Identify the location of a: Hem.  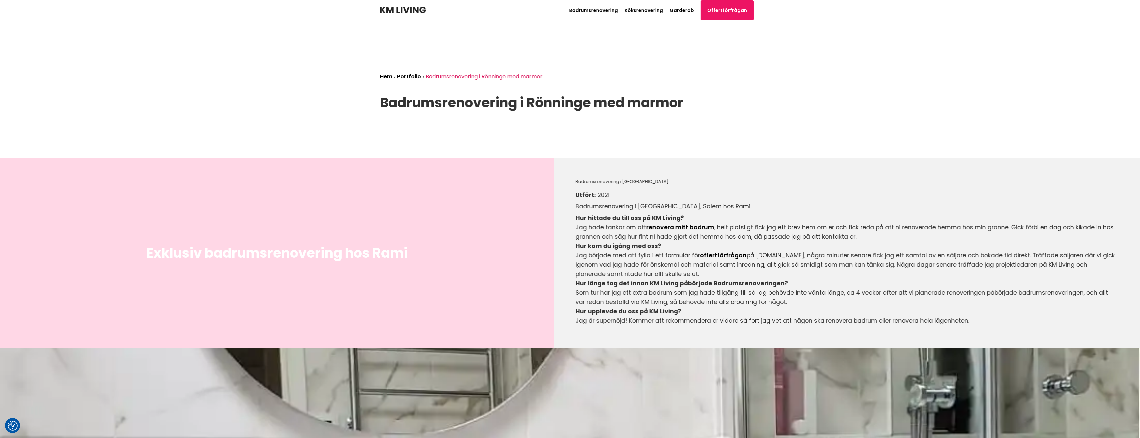
(386, 76).